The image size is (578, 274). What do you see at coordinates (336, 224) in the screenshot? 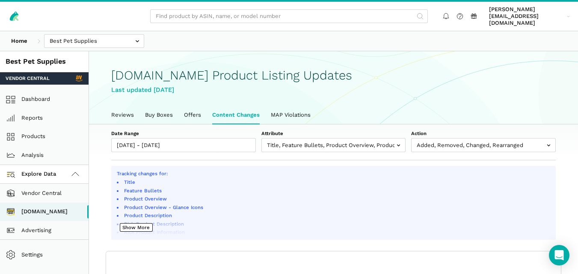
I see `li: Rich Product Description` at bounding box center [336, 224].